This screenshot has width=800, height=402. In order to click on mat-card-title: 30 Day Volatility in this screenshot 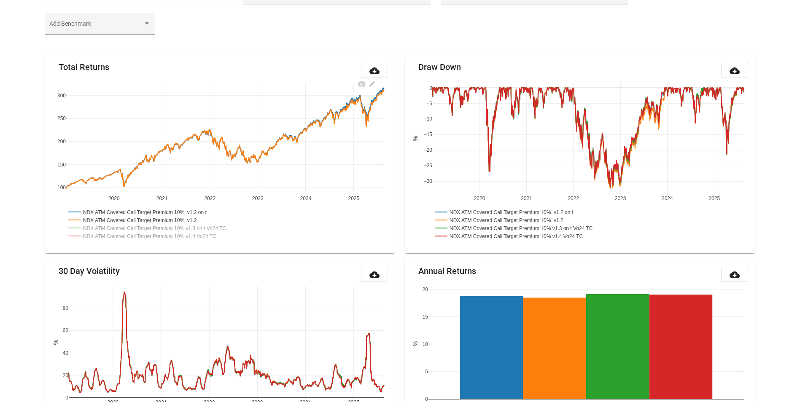, I will do `click(89, 271)`.